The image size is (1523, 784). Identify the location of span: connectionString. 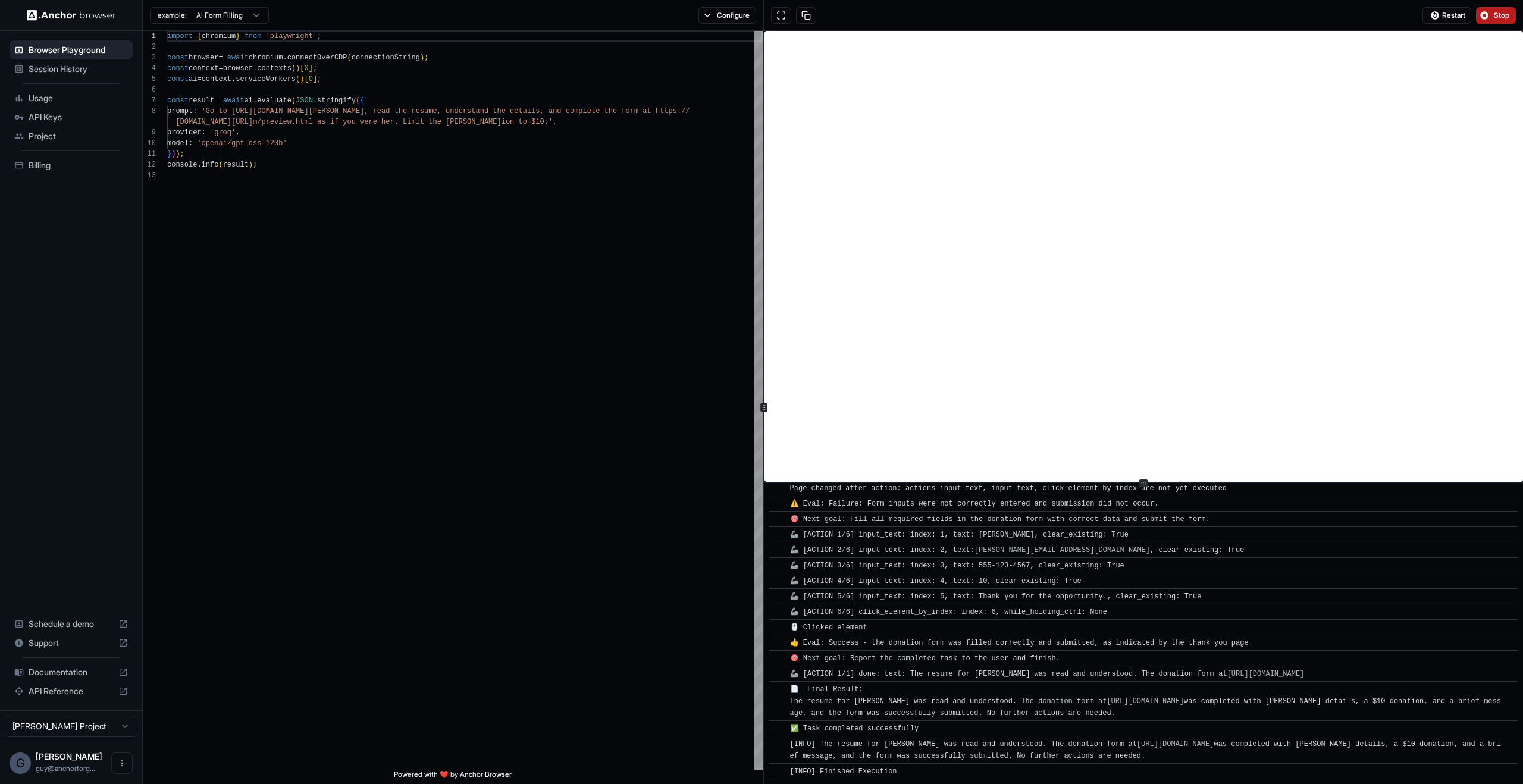
(386, 58).